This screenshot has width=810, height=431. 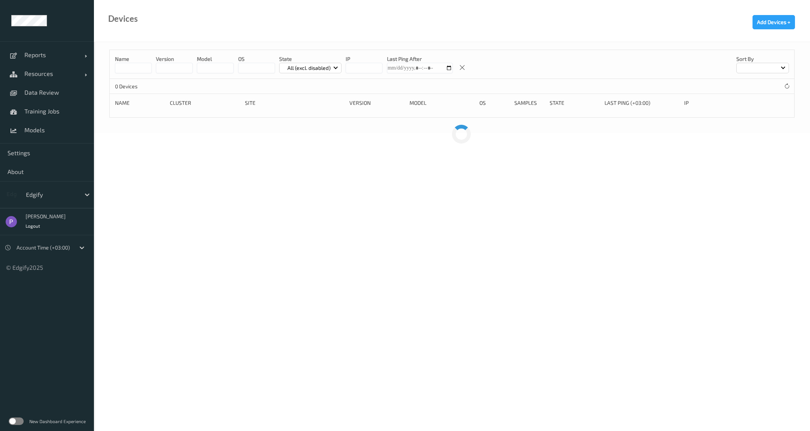 I want to click on p: IP, so click(x=364, y=59).